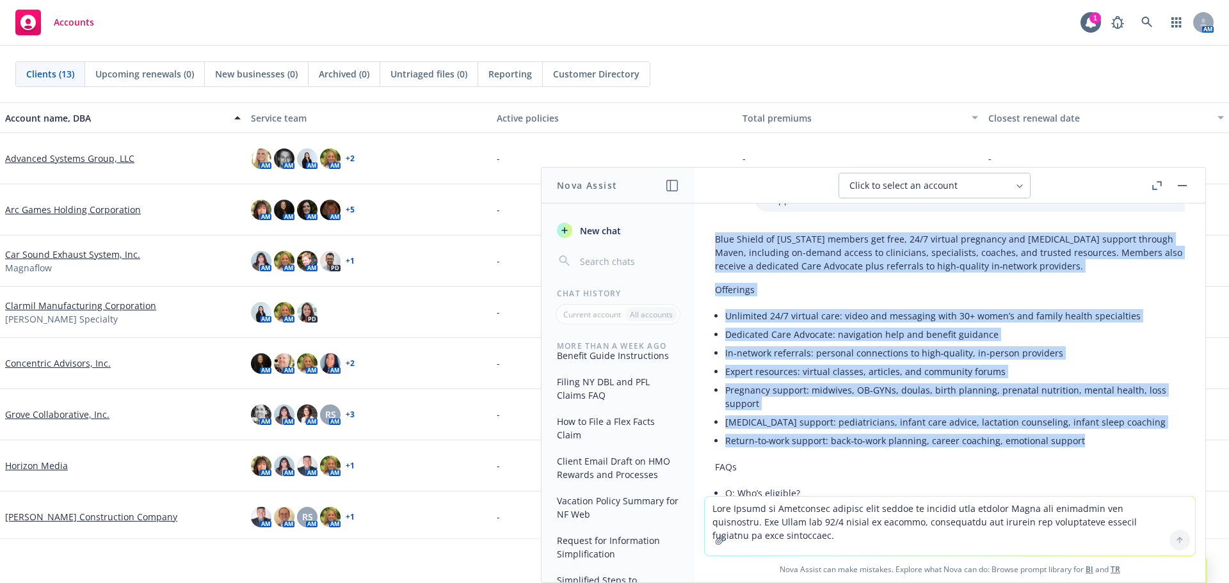 The height and width of the screenshot is (583, 1229). What do you see at coordinates (1147, 22) in the screenshot?
I see `a: Search` at bounding box center [1147, 22].